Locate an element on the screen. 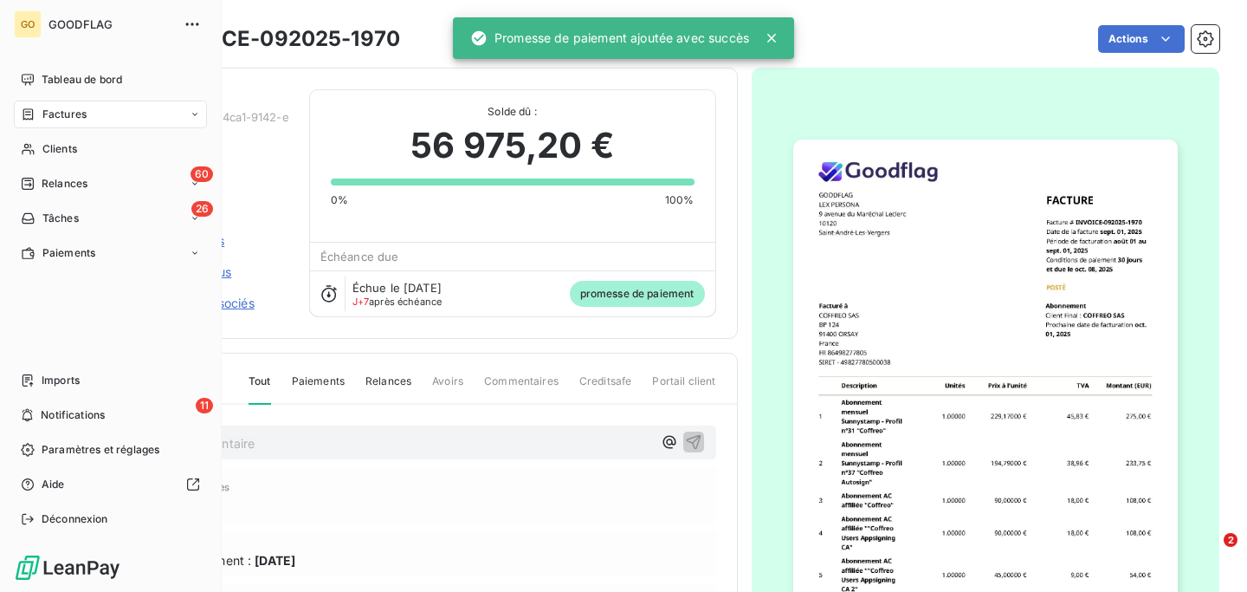 The height and width of the screenshot is (592, 1247). img: Logo LeanPay is located at coordinates (68, 567).